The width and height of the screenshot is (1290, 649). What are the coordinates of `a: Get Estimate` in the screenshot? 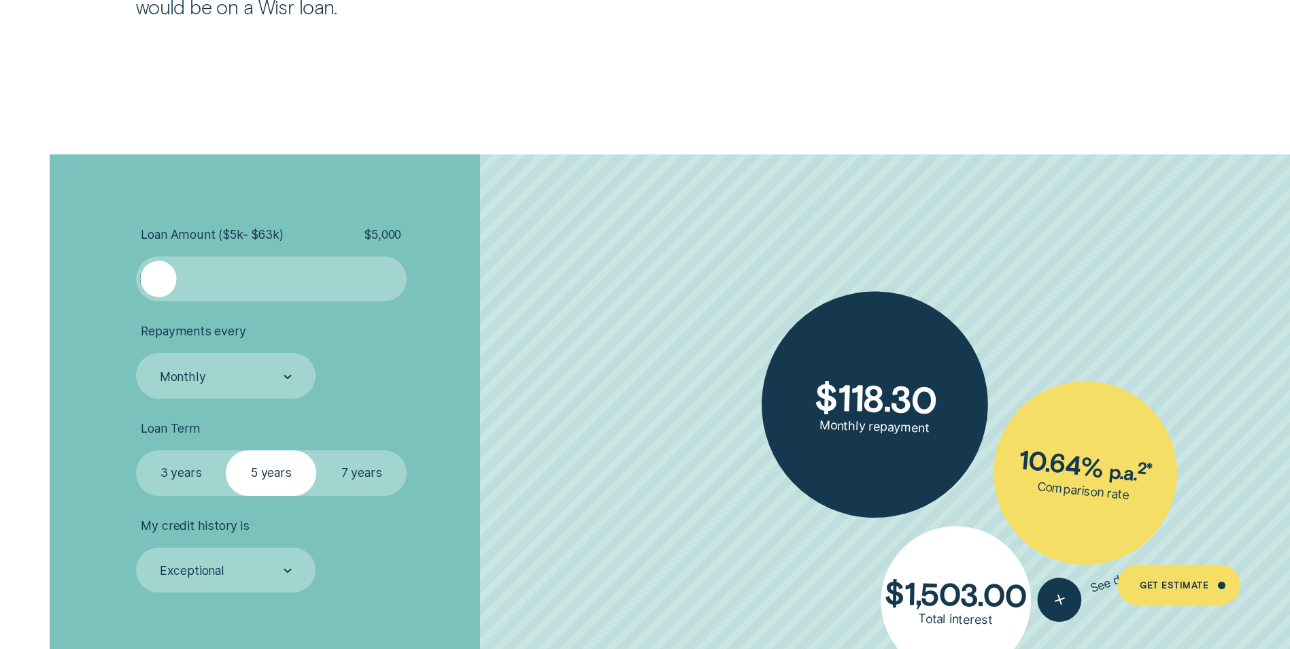 It's located at (1178, 585).